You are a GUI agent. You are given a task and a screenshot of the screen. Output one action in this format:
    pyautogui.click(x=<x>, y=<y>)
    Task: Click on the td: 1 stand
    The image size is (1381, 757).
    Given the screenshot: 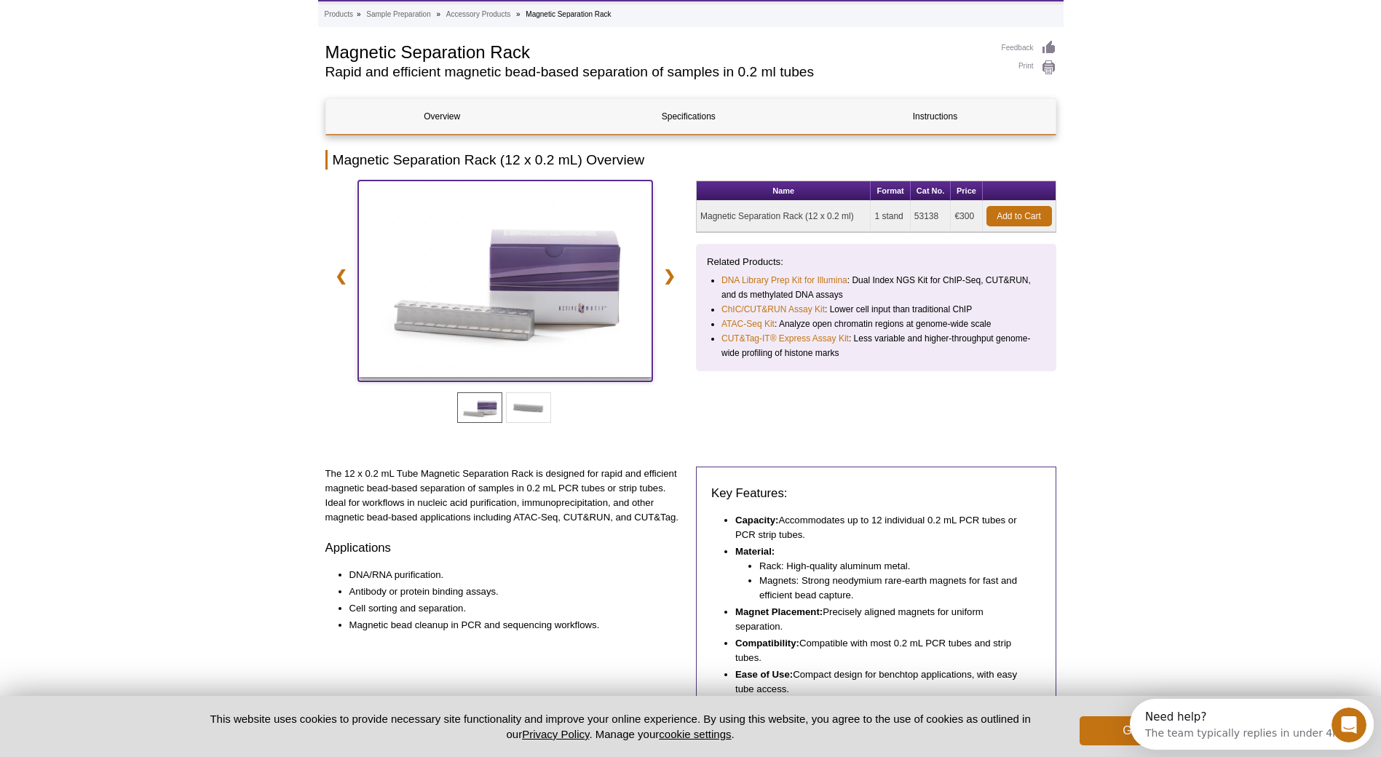 What is the action you would take?
    pyautogui.click(x=890, y=216)
    